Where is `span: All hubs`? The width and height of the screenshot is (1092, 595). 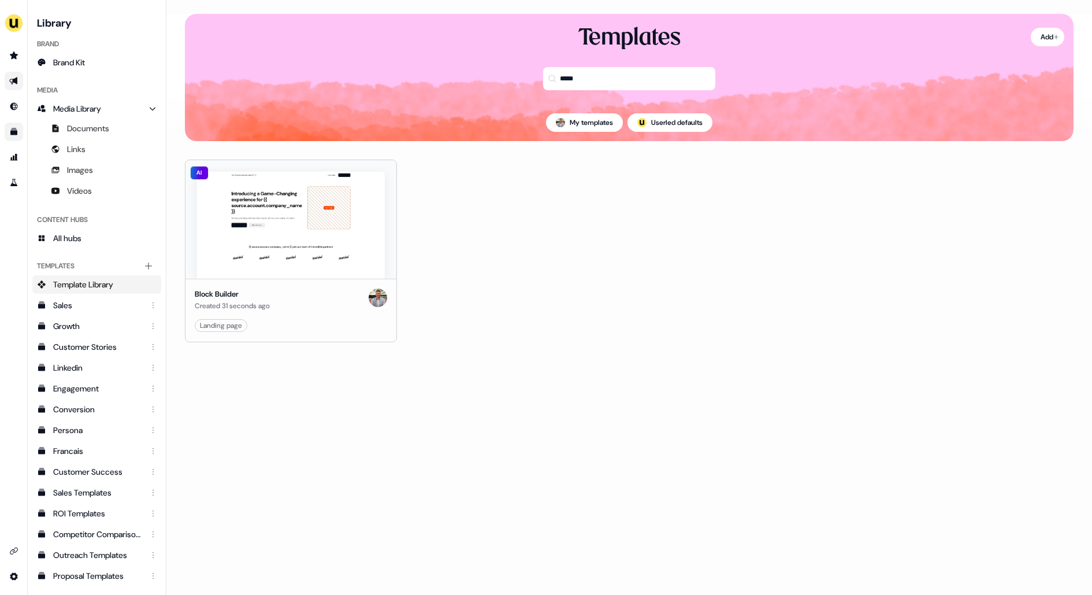
span: All hubs is located at coordinates (67, 238).